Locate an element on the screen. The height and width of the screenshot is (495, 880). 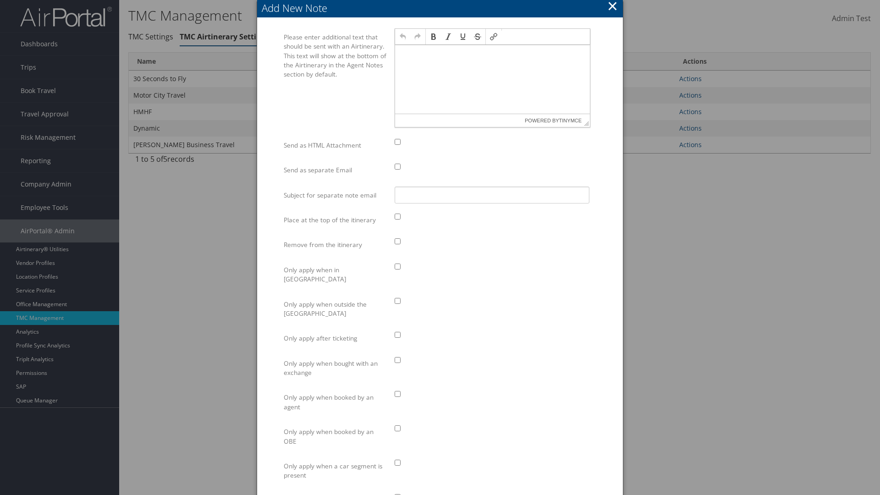
div: Underline is located at coordinates (463, 37).